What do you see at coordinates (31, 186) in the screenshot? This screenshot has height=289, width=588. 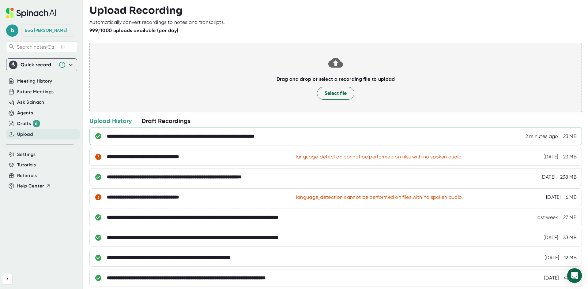 I see `span: Help Center` at bounding box center [31, 186].